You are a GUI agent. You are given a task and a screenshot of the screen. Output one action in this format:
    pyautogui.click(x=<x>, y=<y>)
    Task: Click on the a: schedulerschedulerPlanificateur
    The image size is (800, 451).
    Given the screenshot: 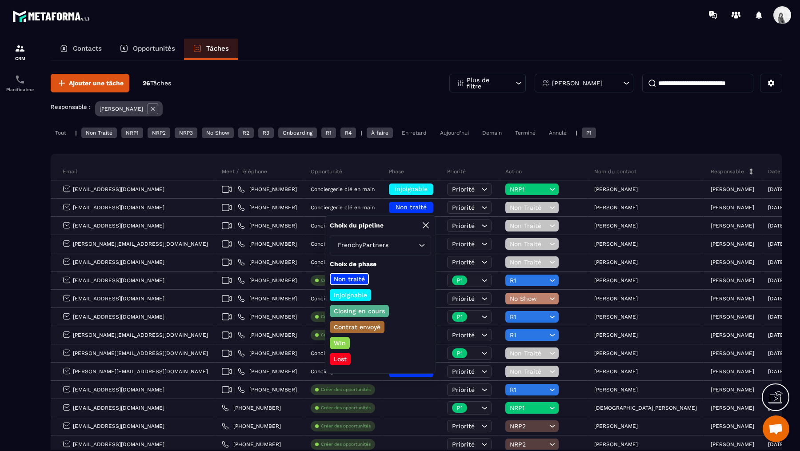 What is the action you would take?
    pyautogui.click(x=20, y=83)
    